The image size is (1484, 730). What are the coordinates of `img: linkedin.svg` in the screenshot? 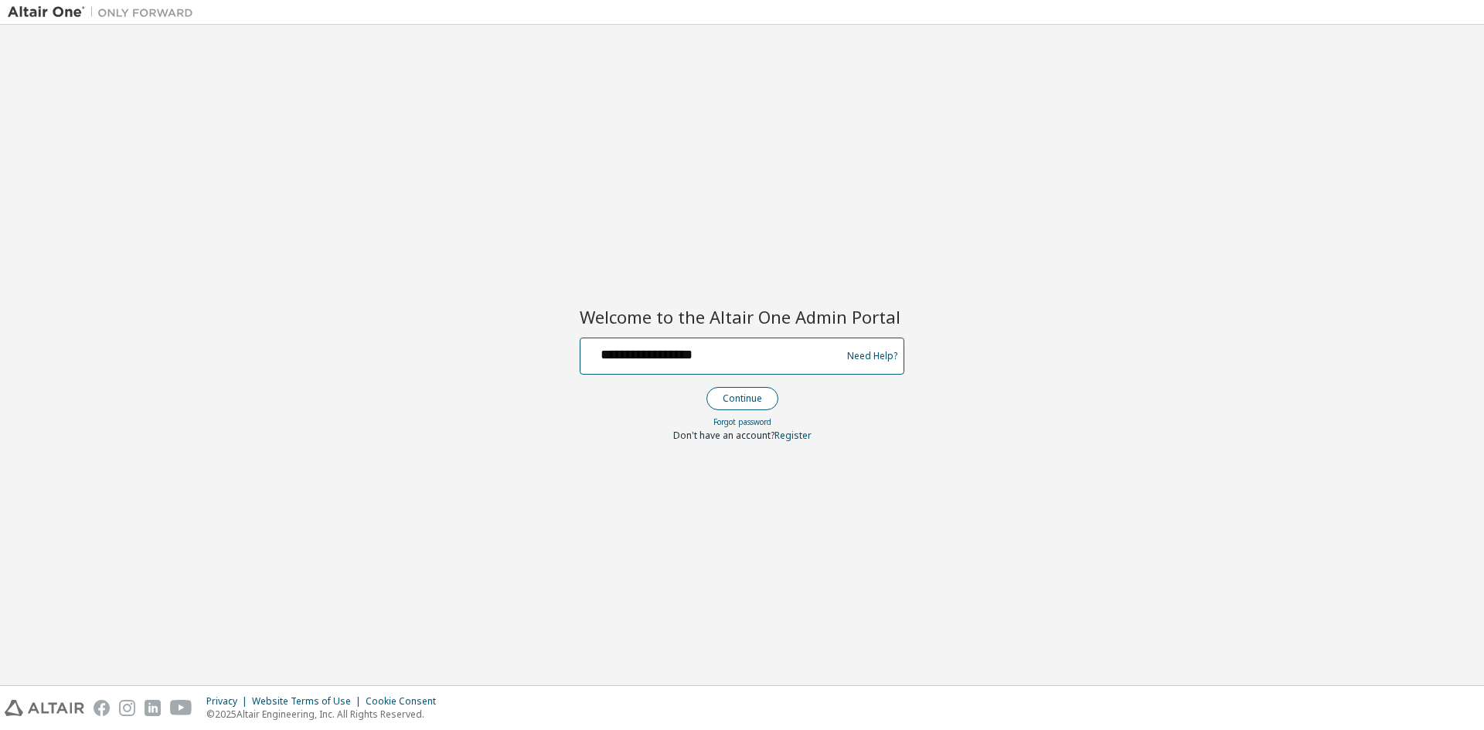 It's located at (152, 708).